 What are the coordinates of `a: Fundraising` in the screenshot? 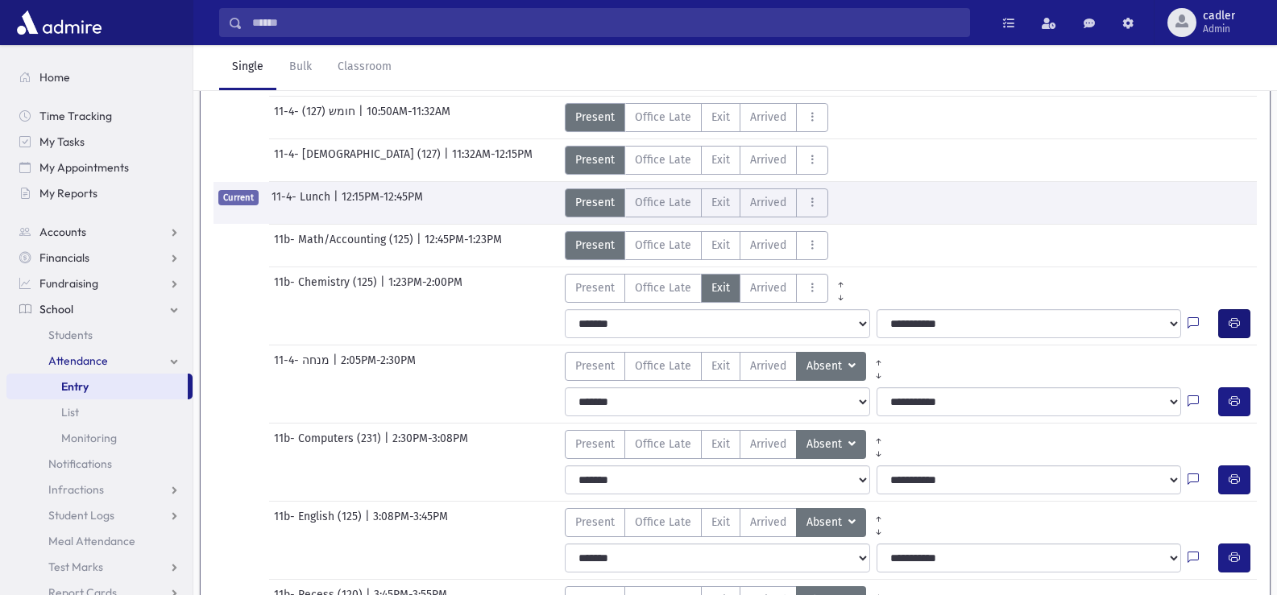 It's located at (99, 284).